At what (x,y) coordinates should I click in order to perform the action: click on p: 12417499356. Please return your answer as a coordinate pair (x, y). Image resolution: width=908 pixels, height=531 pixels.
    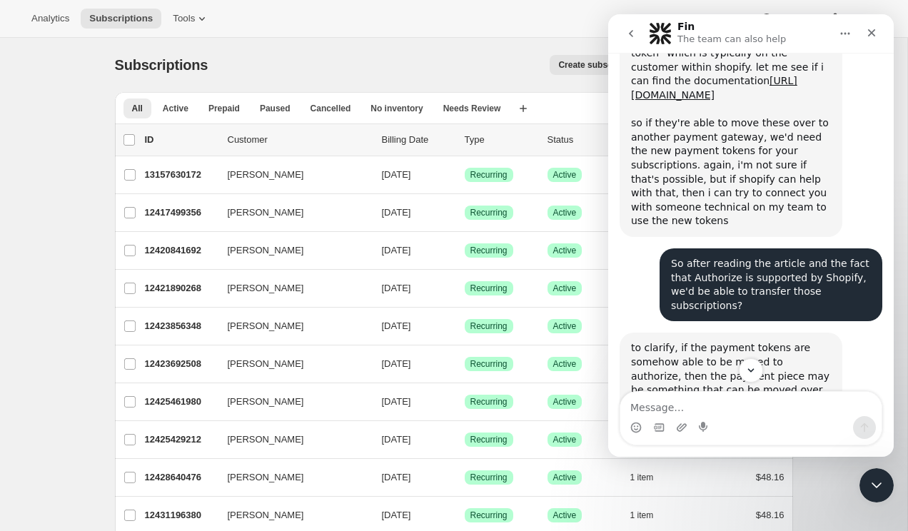
    Looking at the image, I should click on (181, 213).